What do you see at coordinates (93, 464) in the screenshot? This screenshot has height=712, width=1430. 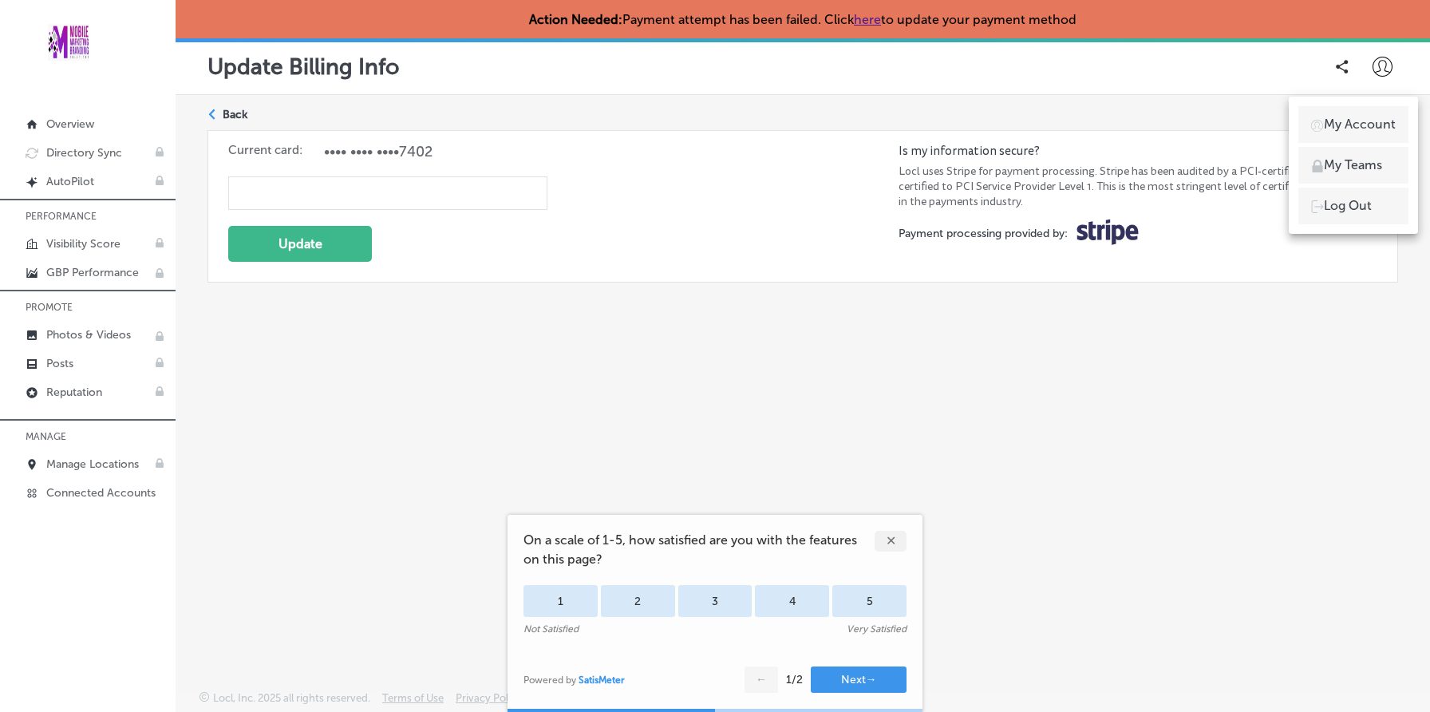 I see `p: Manage Locations` at bounding box center [93, 464].